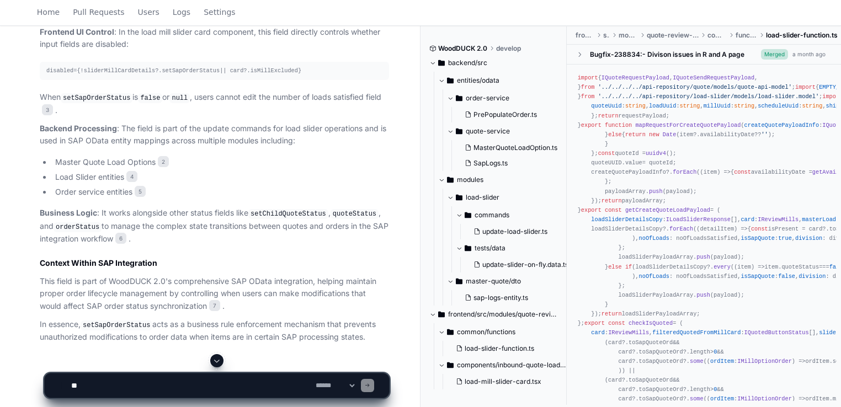 The width and height of the screenshot is (841, 407). I want to click on button: frontend/src/modules/quote-review-module, so click(494, 314).